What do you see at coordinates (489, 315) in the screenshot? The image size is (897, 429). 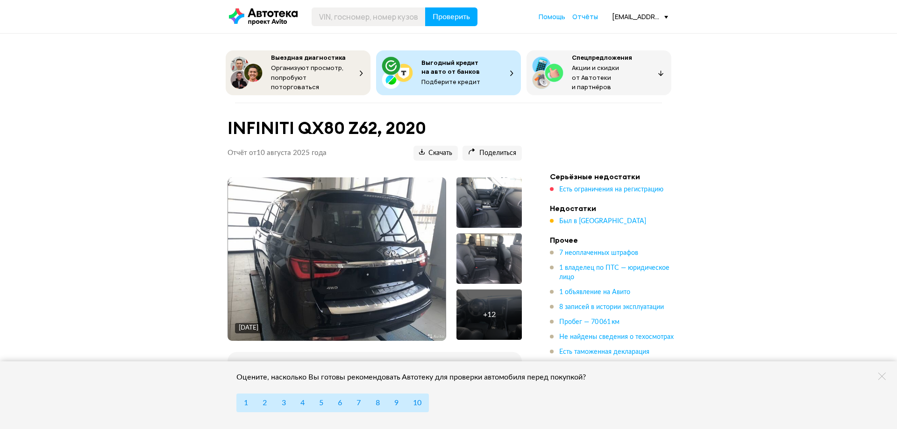 I see `div: + 12` at bounding box center [489, 315].